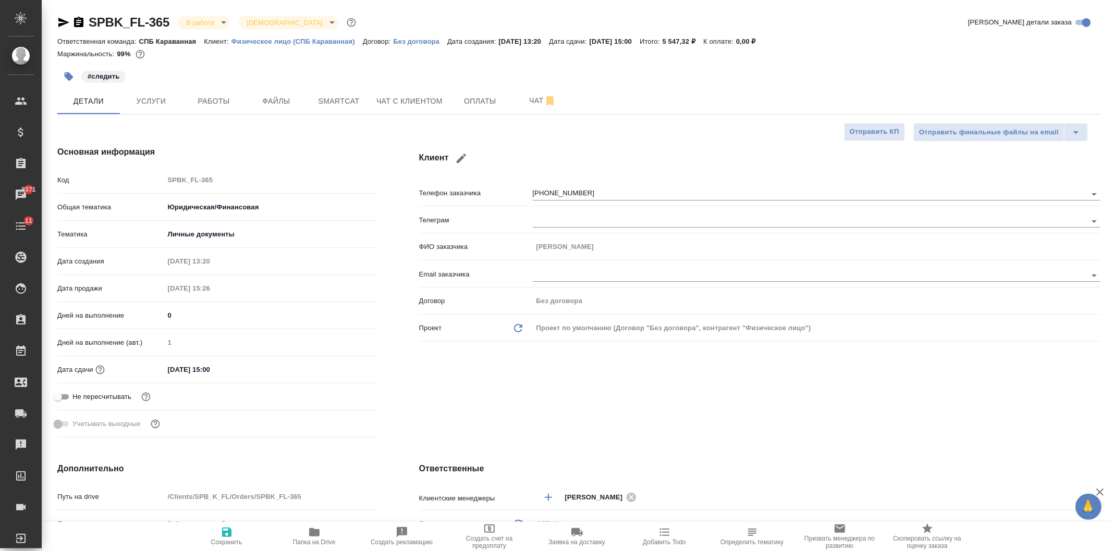  Describe the element at coordinates (576, 543) in the screenshot. I see `span: Заявка на доставку` at that location.